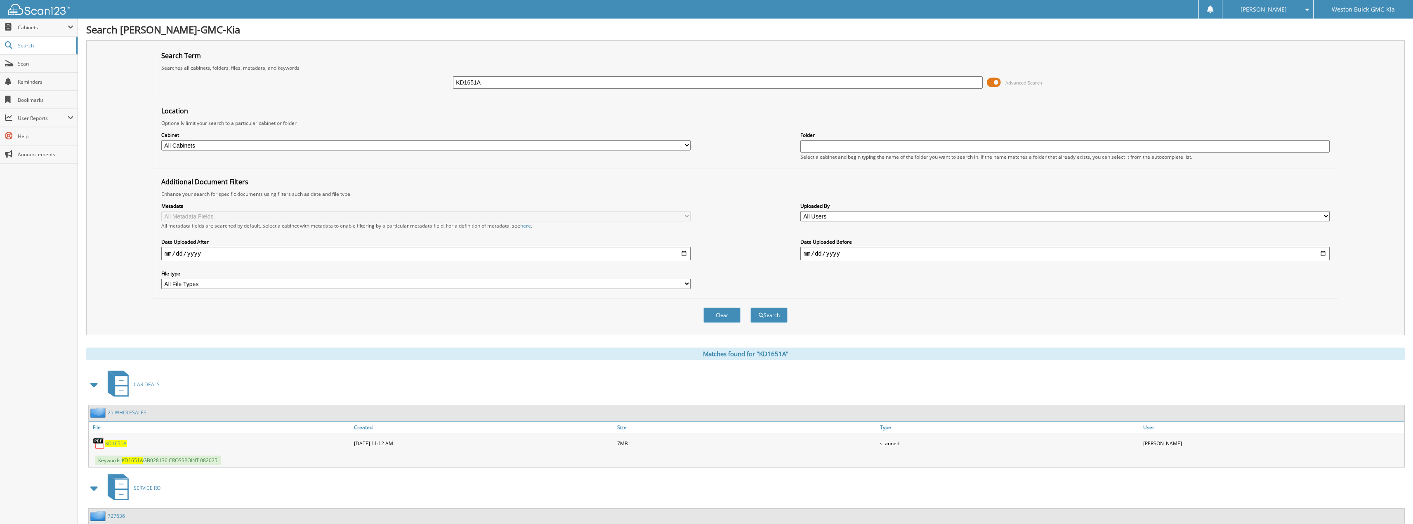 This screenshot has height=524, width=1413. What do you see at coordinates (116, 443) in the screenshot?
I see `a: KD1651A` at bounding box center [116, 443].